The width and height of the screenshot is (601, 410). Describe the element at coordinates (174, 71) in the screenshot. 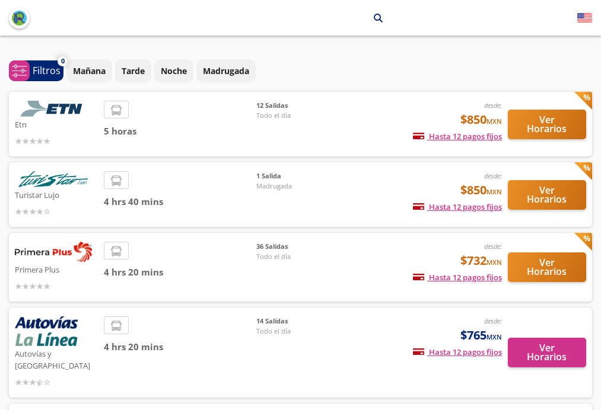

I see `p: Noche` at that location.